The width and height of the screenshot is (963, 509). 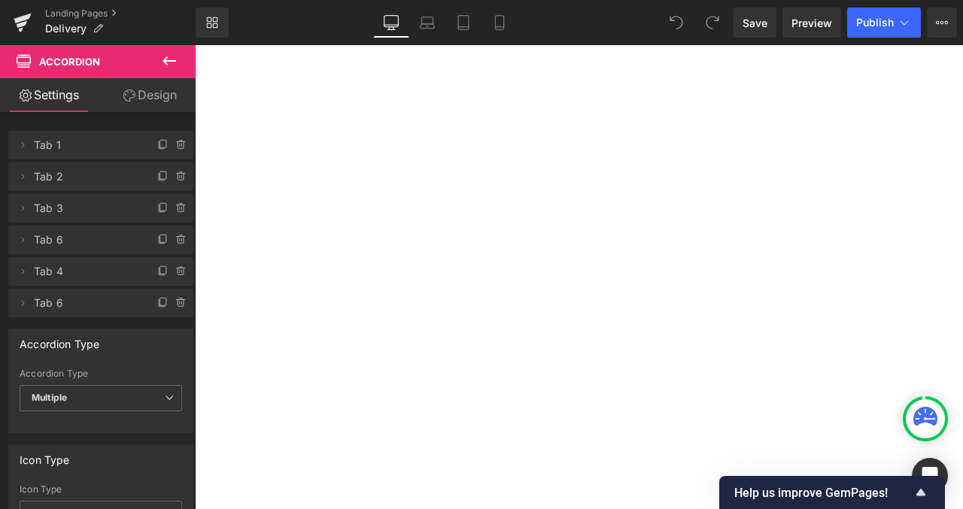 What do you see at coordinates (875, 23) in the screenshot?
I see `span: Publish` at bounding box center [875, 23].